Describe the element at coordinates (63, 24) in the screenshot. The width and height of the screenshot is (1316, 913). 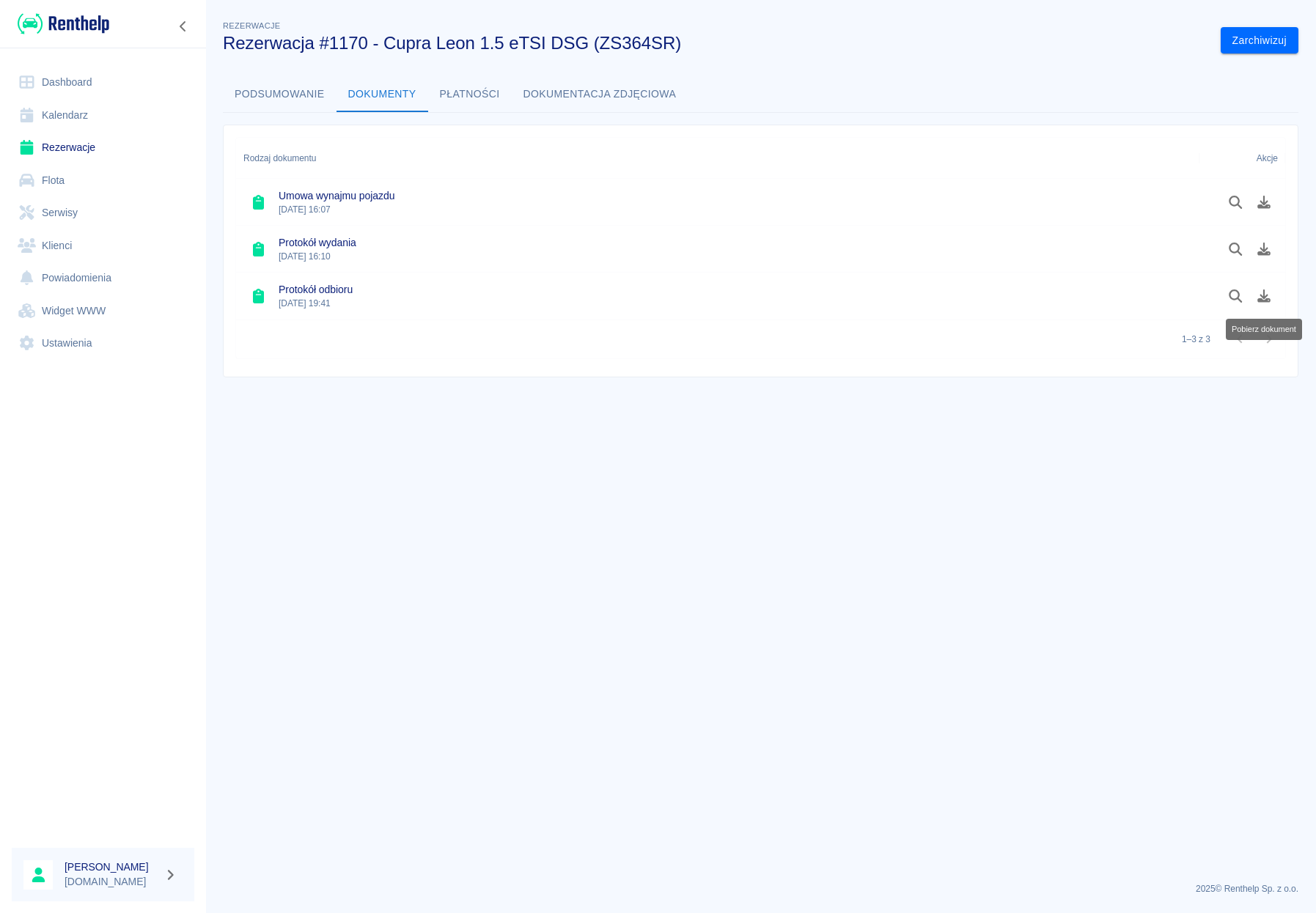
I see `img: Renthelp logo` at that location.